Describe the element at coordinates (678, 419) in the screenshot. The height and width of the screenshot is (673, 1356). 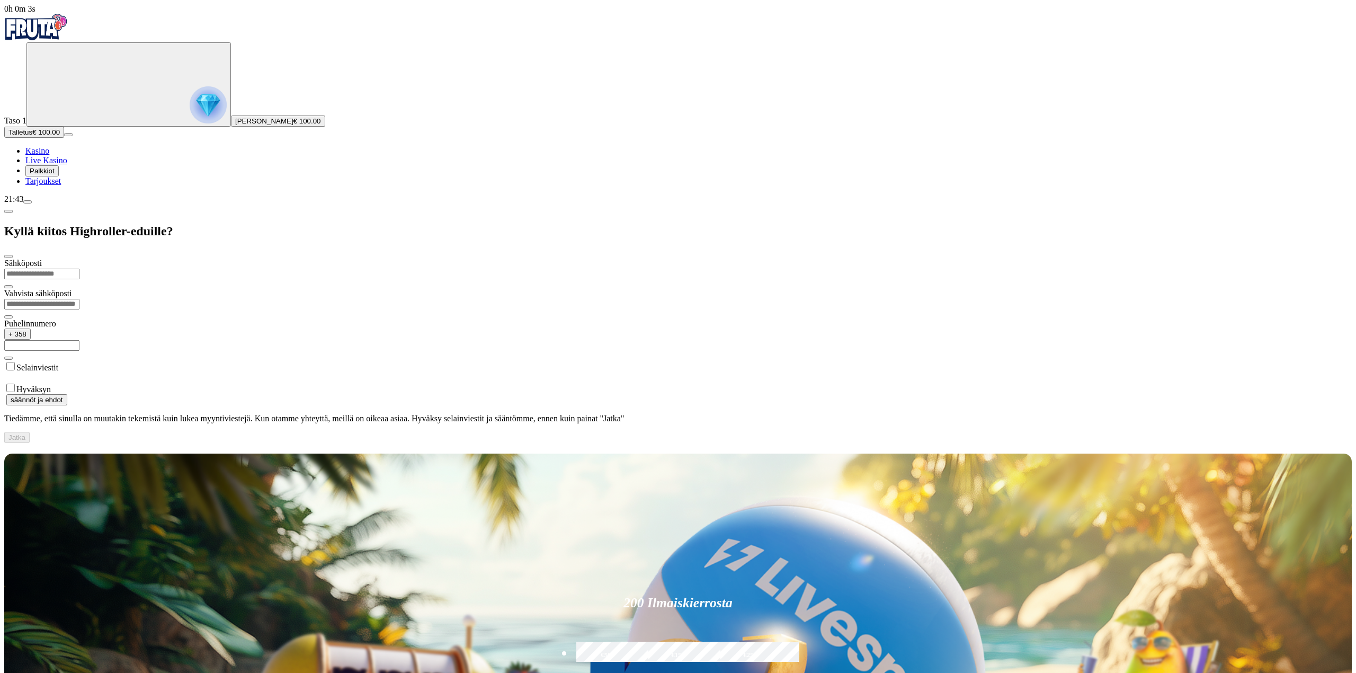
I see `p: Tiedämme, että sinulla on muutakin tekemistä kuin lukea myyntiviestejä. Kun otamme yhteyttä, meil...` at that location.